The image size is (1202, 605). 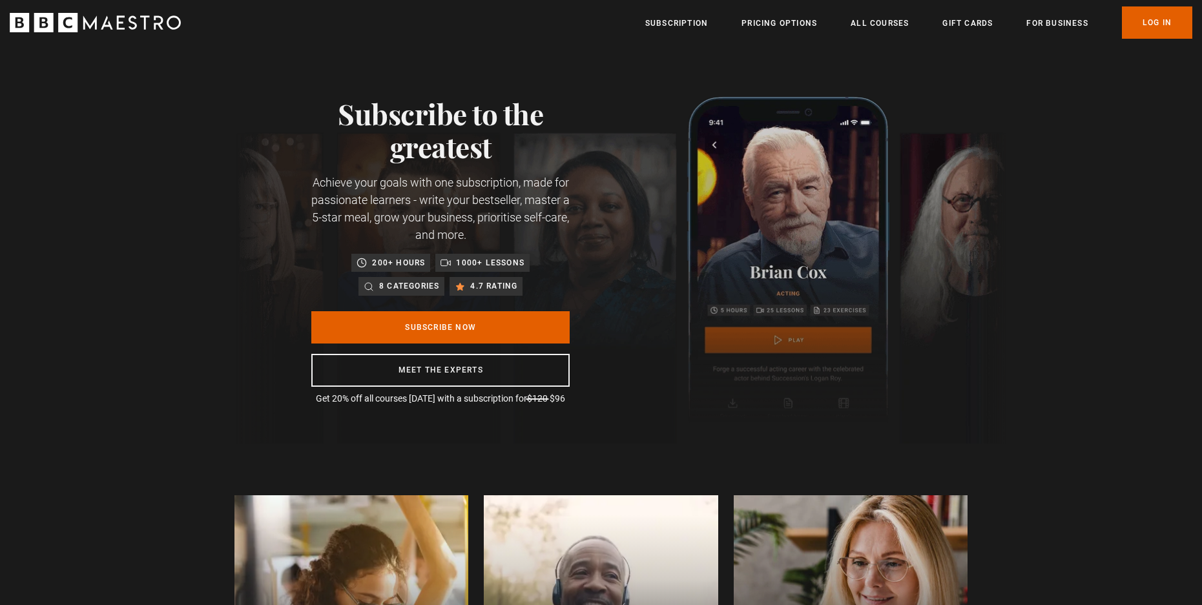 I want to click on a: Subscription, so click(x=676, y=23).